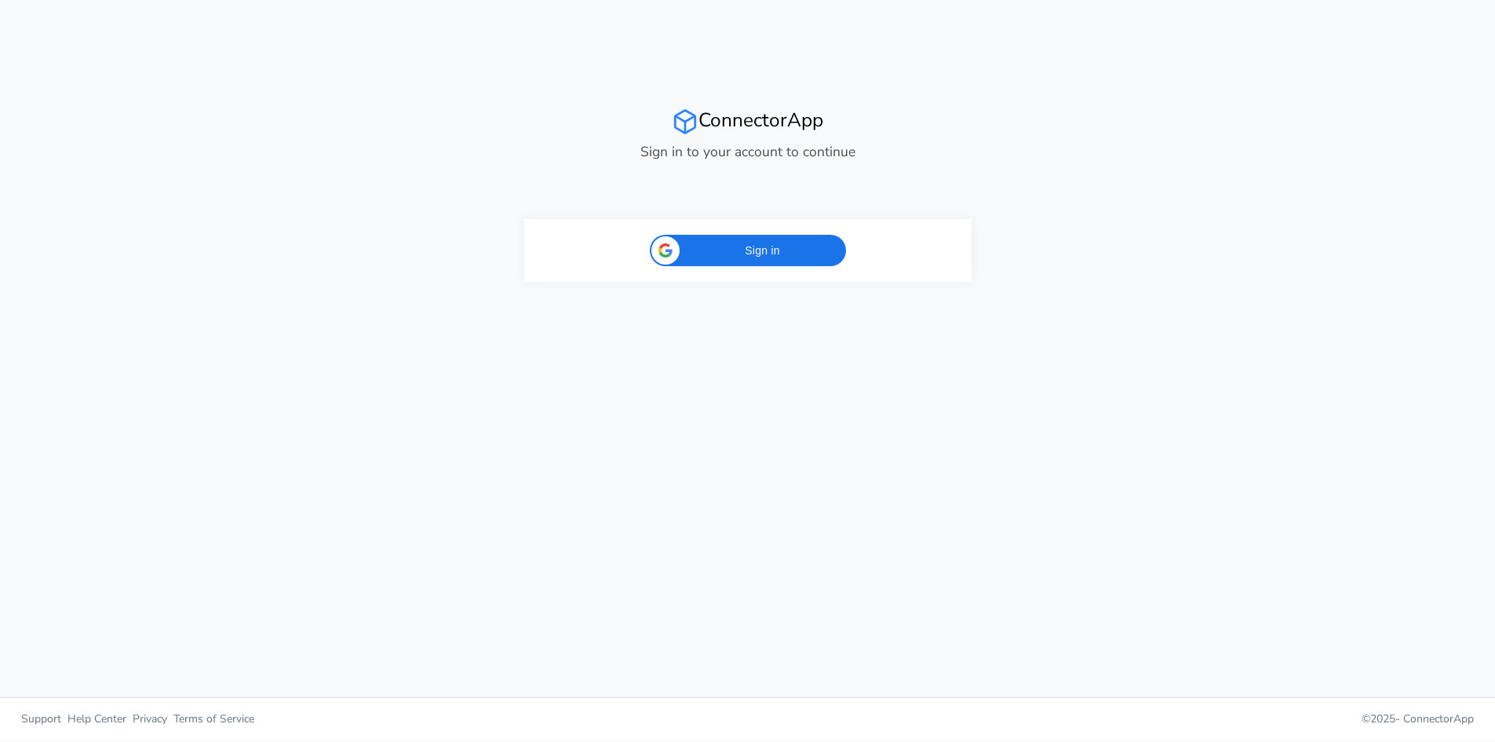 The height and width of the screenshot is (742, 1495). I want to click on span: Support, so click(41, 718).